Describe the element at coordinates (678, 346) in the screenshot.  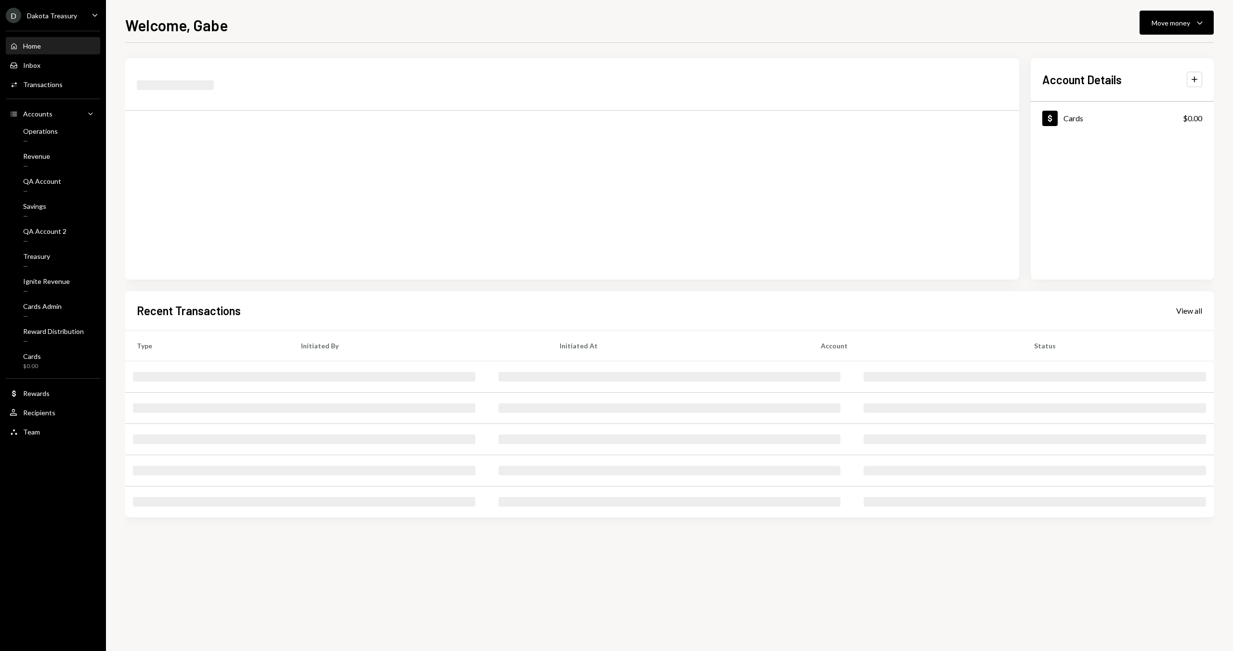
I see `th: Initiated At` at that location.